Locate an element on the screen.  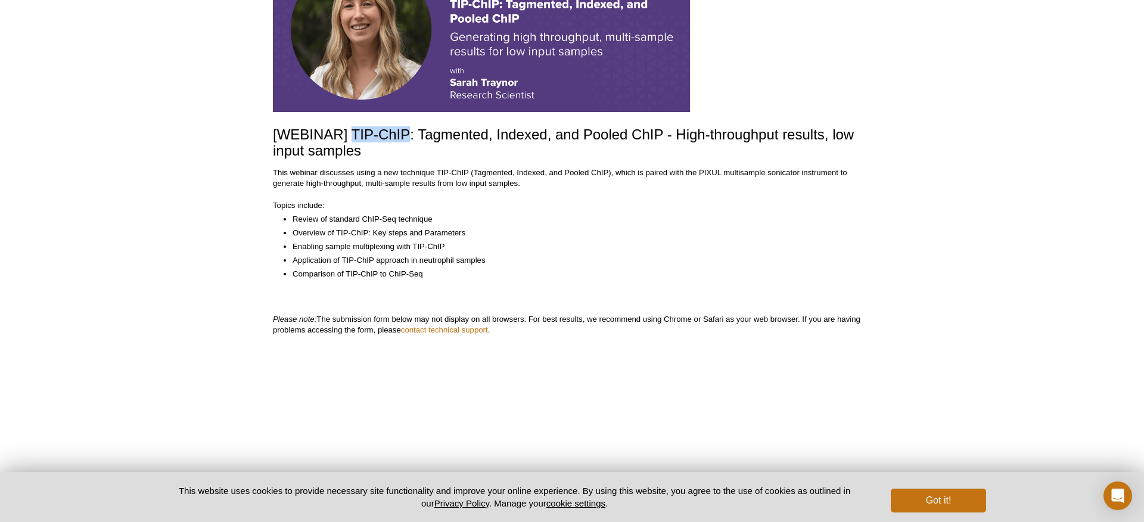
p: Topics include: is located at coordinates (572, 206).